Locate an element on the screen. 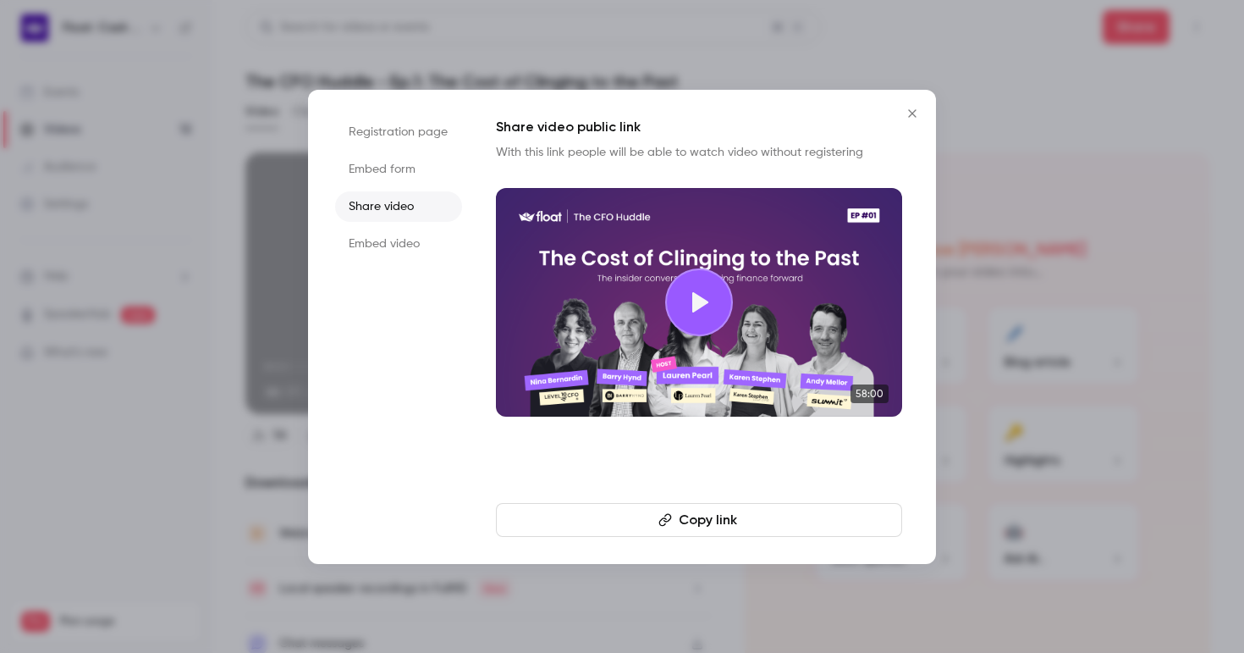 This screenshot has width=1244, height=653. a: 58:00 is located at coordinates (699, 302).